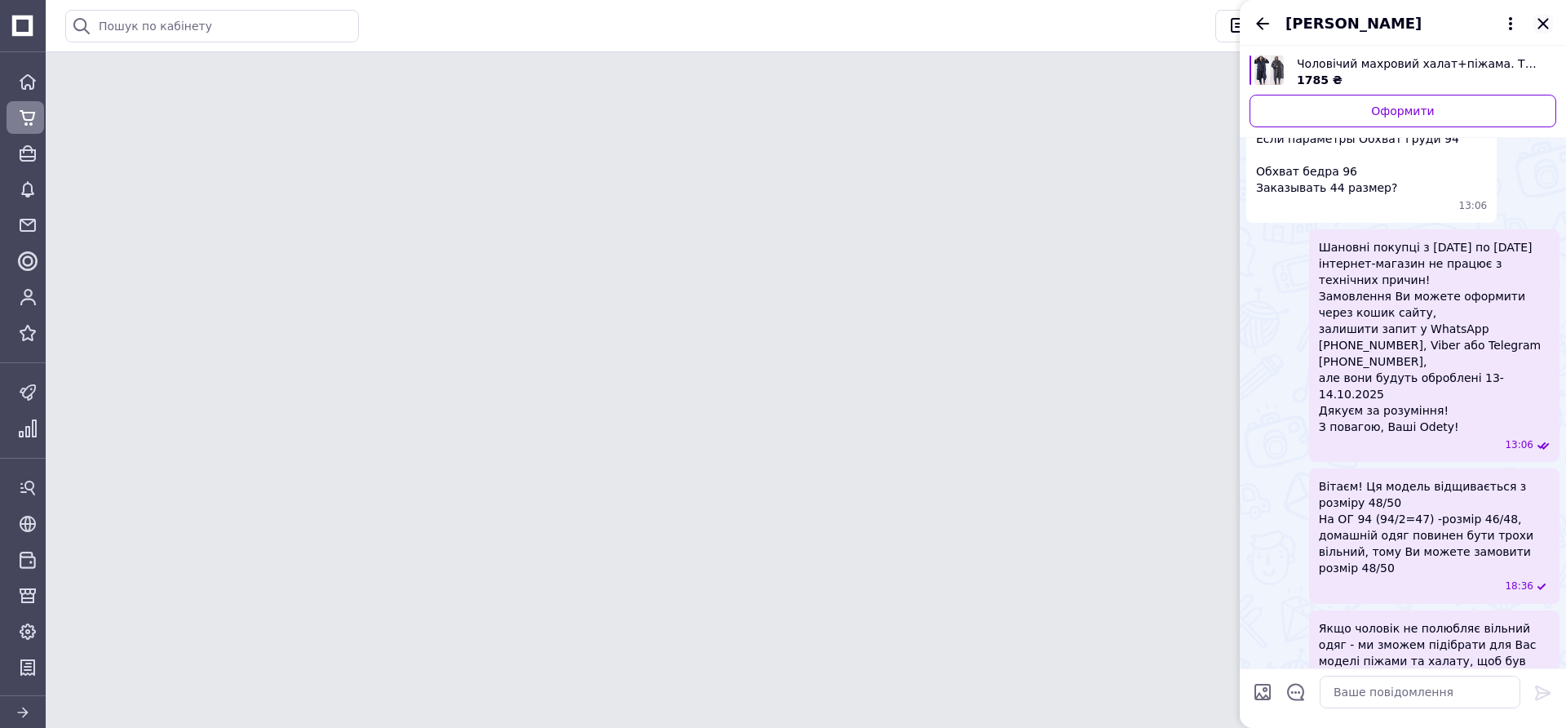 The height and width of the screenshot is (728, 1566). Describe the element at coordinates (1434, 527) in the screenshot. I see `span: Вітаєм! Ця модель відщивається з розміру 48/50 На ОГ 94 (94/2=47) -розмір 46/48, домашній одяг по...` at that location.